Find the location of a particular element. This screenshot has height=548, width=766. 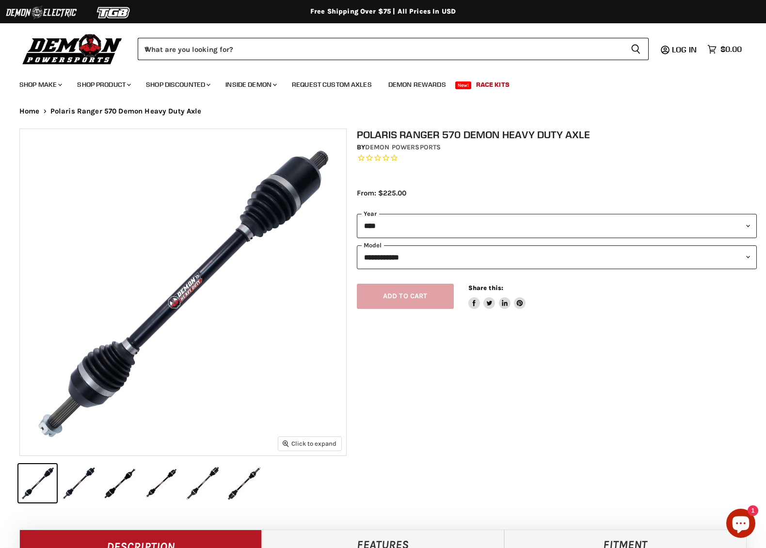

button: Search is located at coordinates (636, 49).